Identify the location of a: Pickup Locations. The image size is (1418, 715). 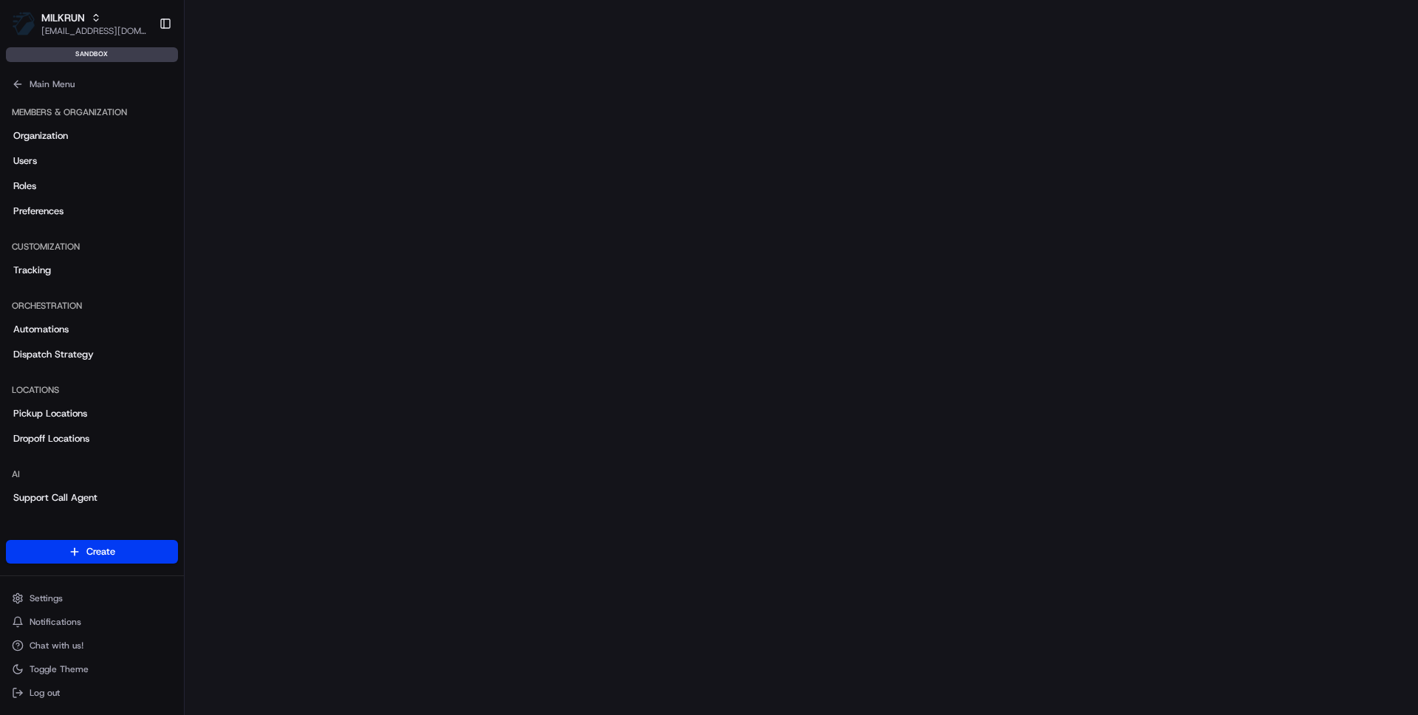
(92, 414).